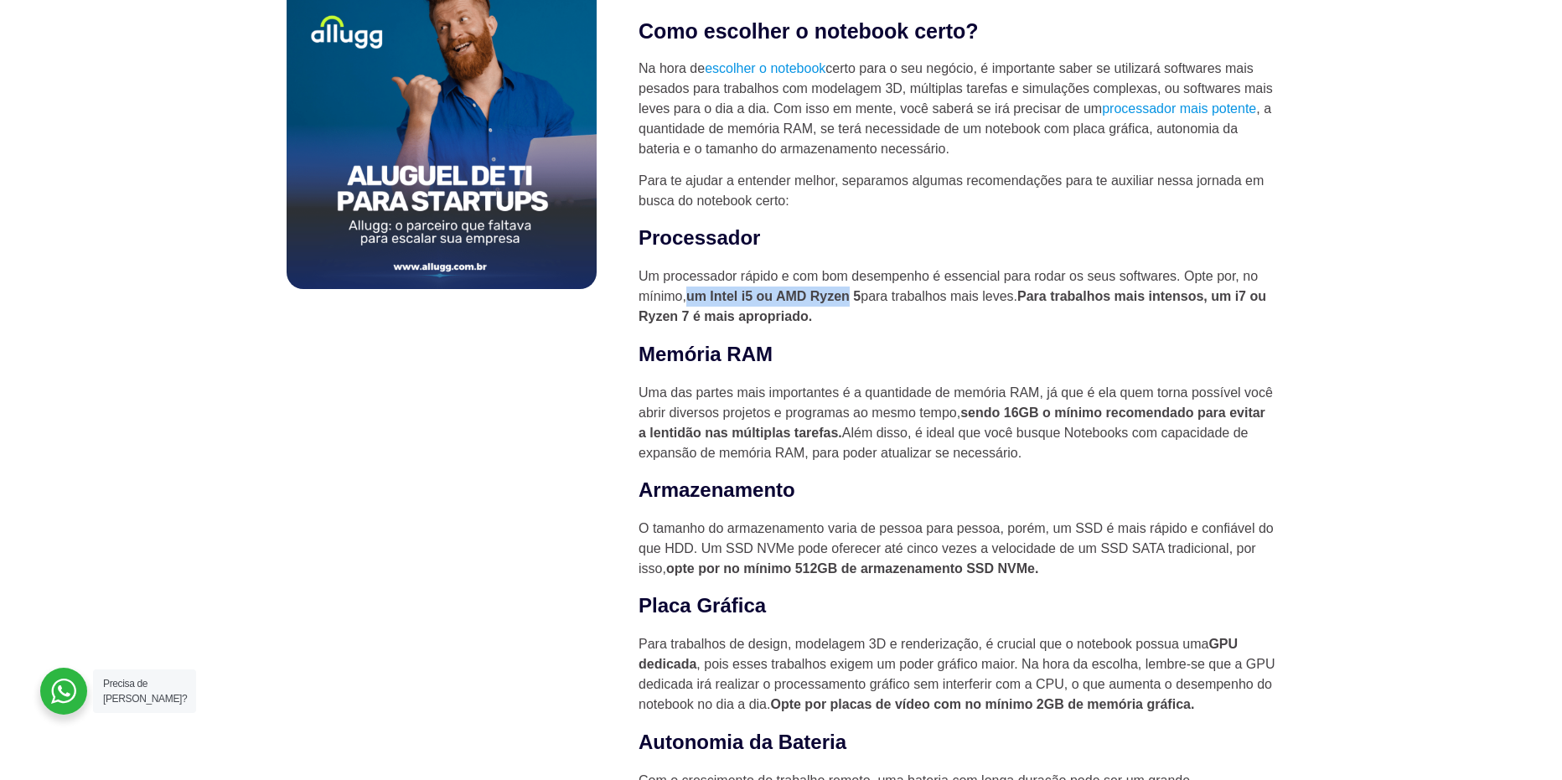 This screenshot has width=1562, height=780. I want to click on p: Um processador rápido e com bom desempenho é essencial para rodar os seus softwares. Opte por, no..., so click(957, 297).